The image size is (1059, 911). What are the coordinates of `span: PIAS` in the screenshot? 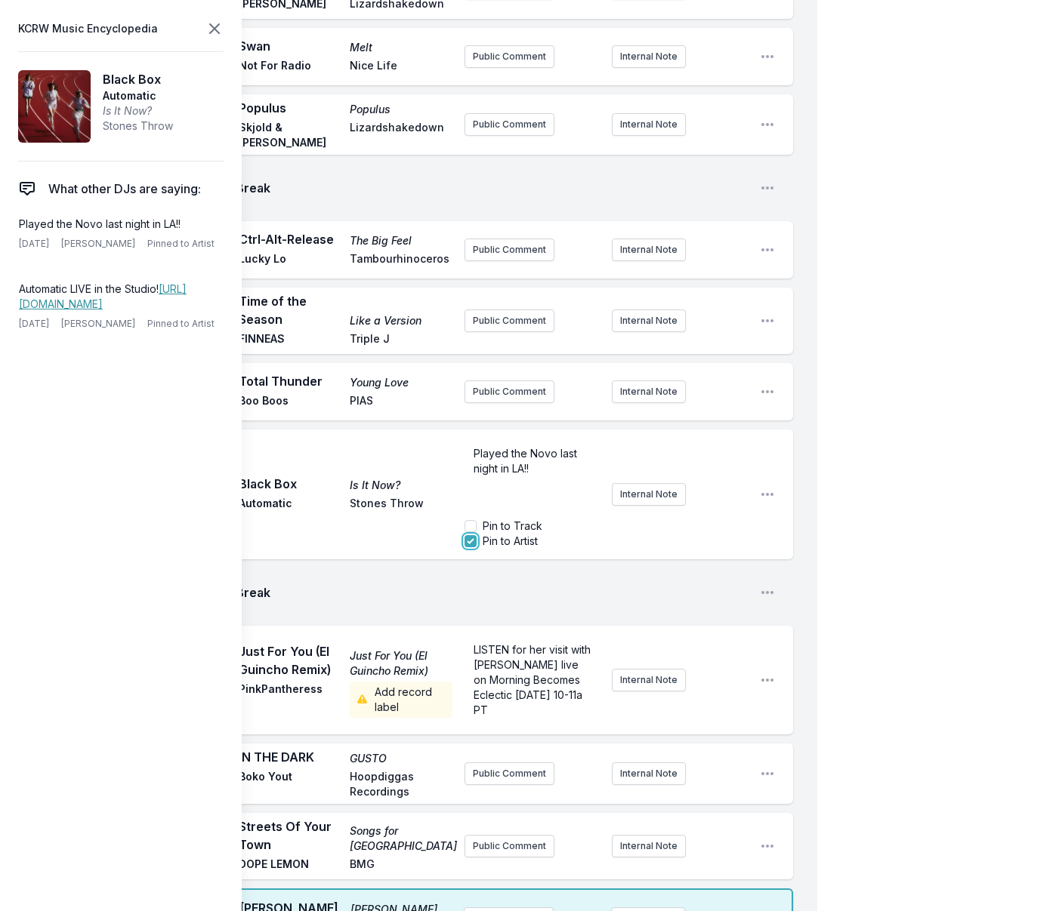 It's located at (400, 403).